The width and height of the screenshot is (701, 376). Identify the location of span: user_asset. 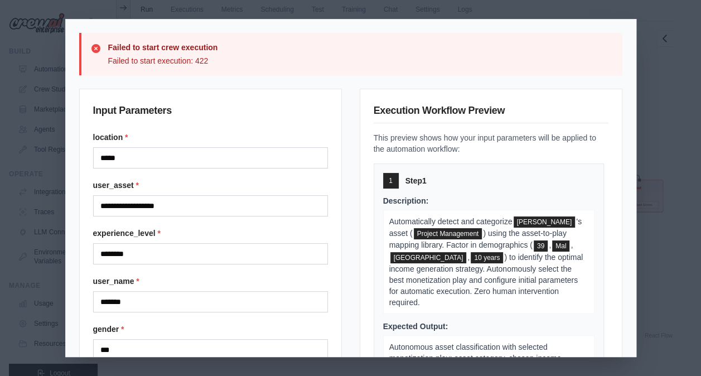
(448, 234).